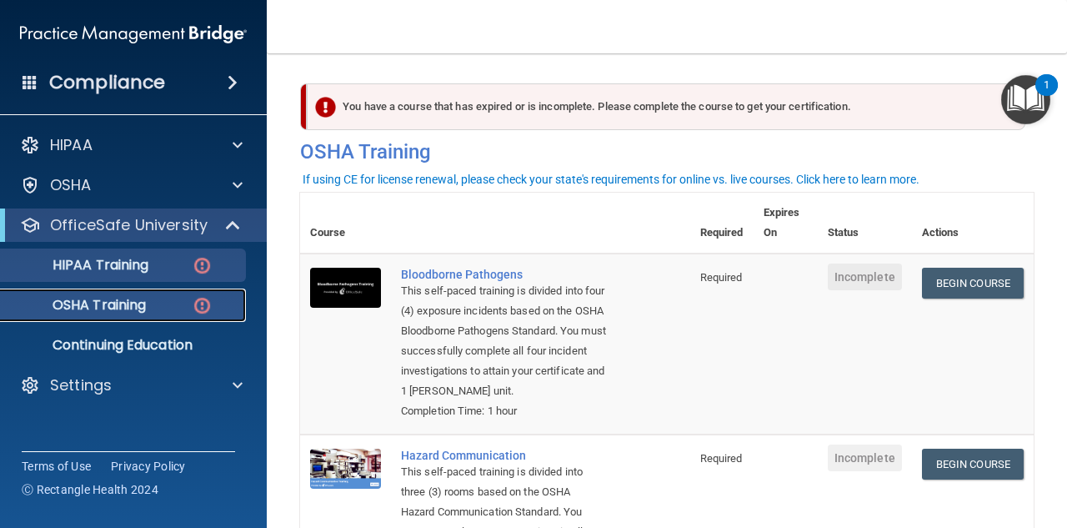 This screenshot has width=1067, height=528. Describe the element at coordinates (722, 223) in the screenshot. I see `th: Required` at that location.